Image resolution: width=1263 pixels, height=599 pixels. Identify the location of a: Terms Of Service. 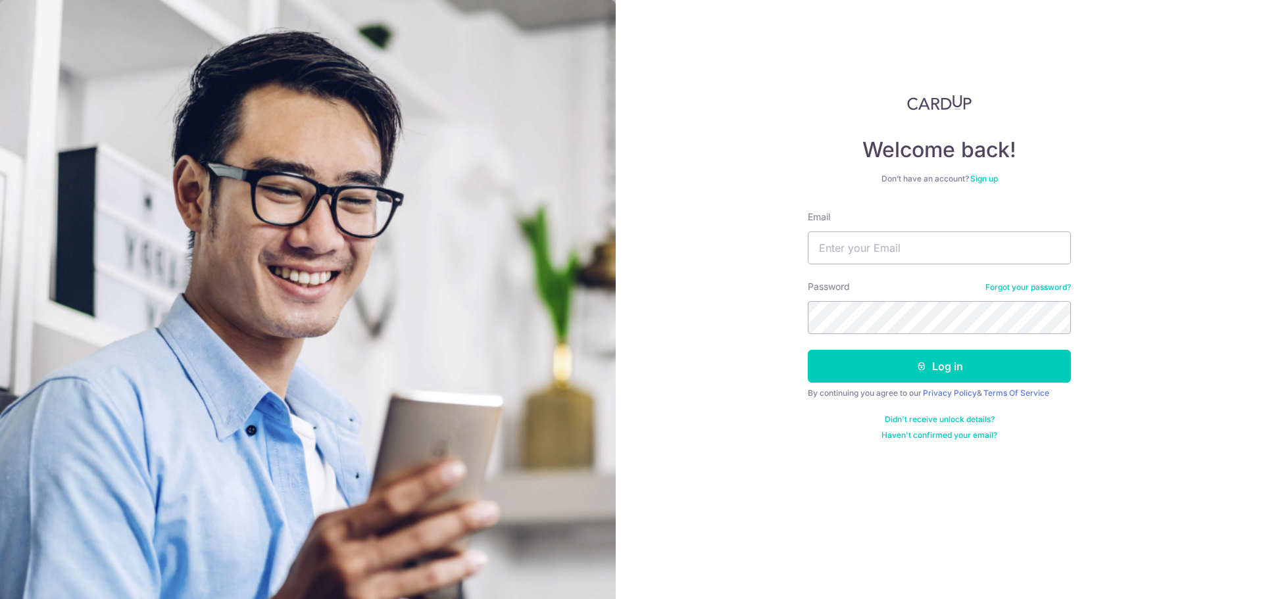
(1016, 393).